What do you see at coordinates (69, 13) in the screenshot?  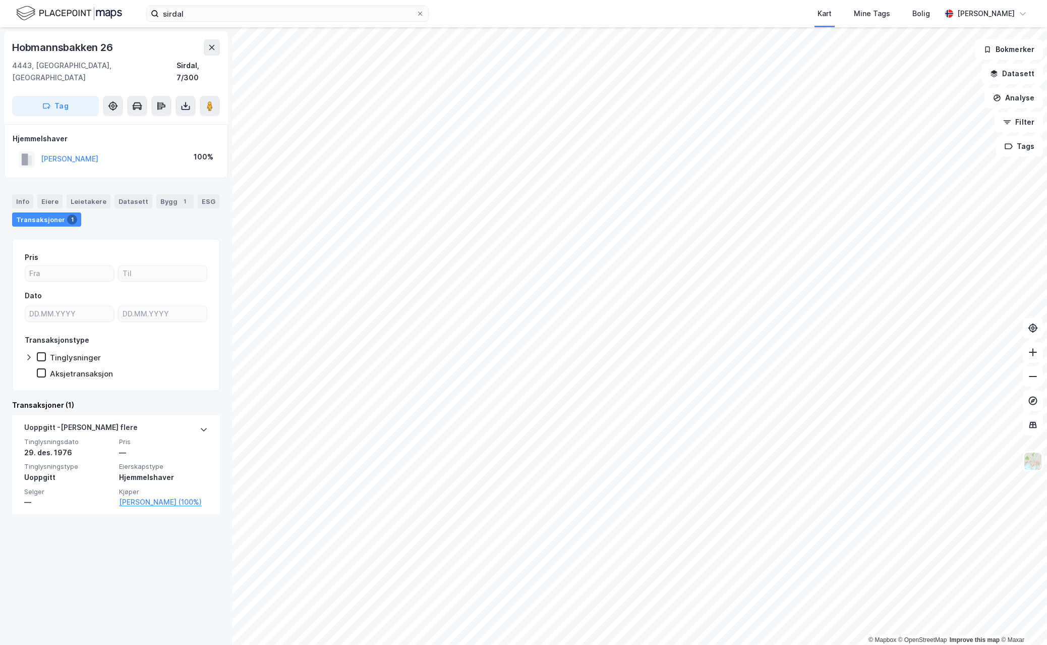 I see `img: logo.f888ab2527a4732fd821a326f86c7f29.svg` at bounding box center [69, 13].